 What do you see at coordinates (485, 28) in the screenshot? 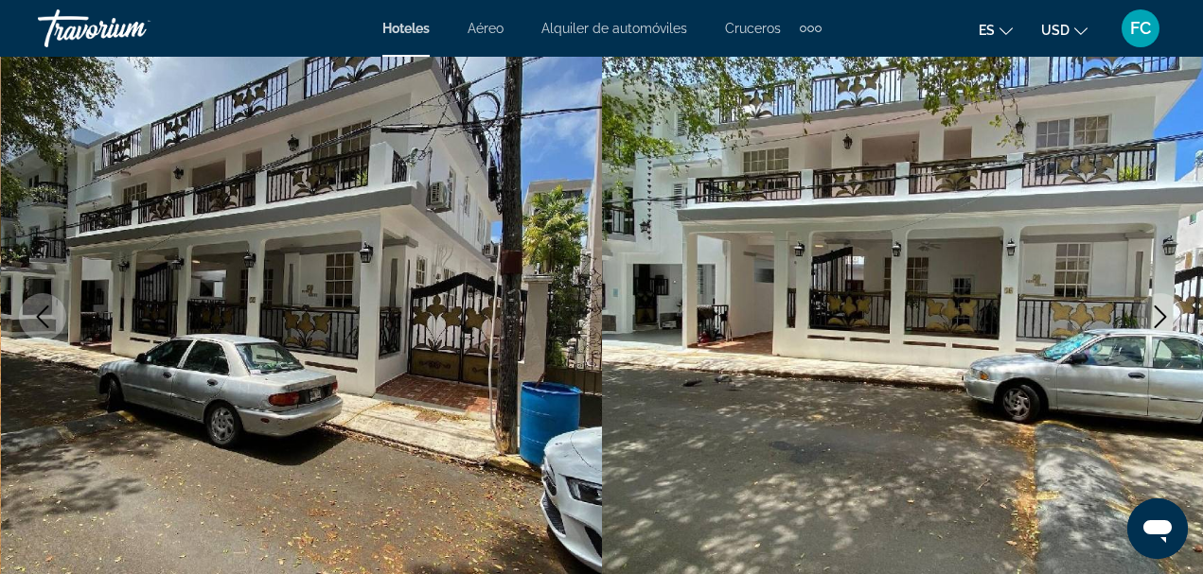
I see `span: Aéreo` at bounding box center [485, 28].